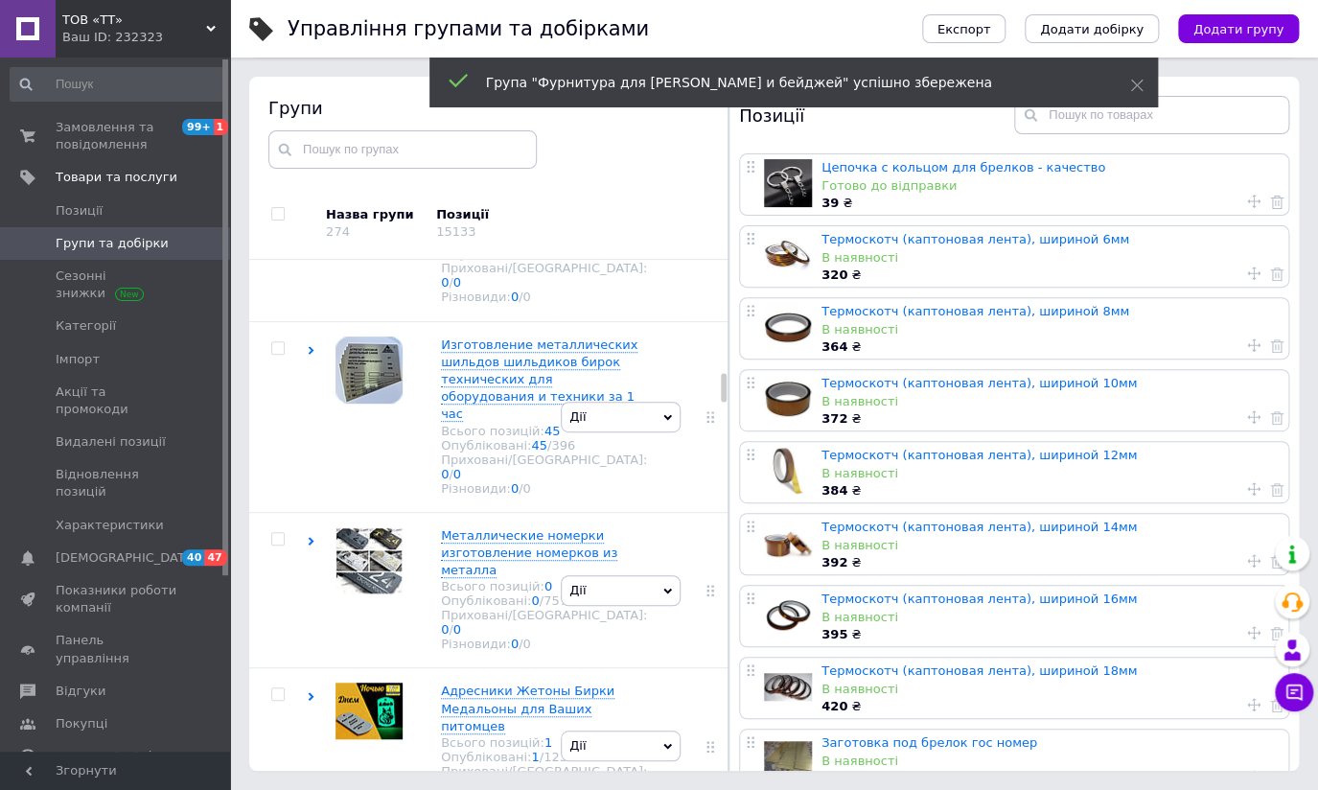  I want to click on a: Заготовка под брелок гос номер, so click(929, 742).